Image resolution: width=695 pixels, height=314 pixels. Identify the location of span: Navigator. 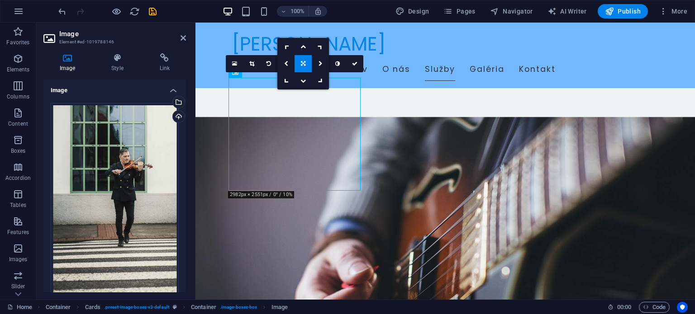
(511, 11).